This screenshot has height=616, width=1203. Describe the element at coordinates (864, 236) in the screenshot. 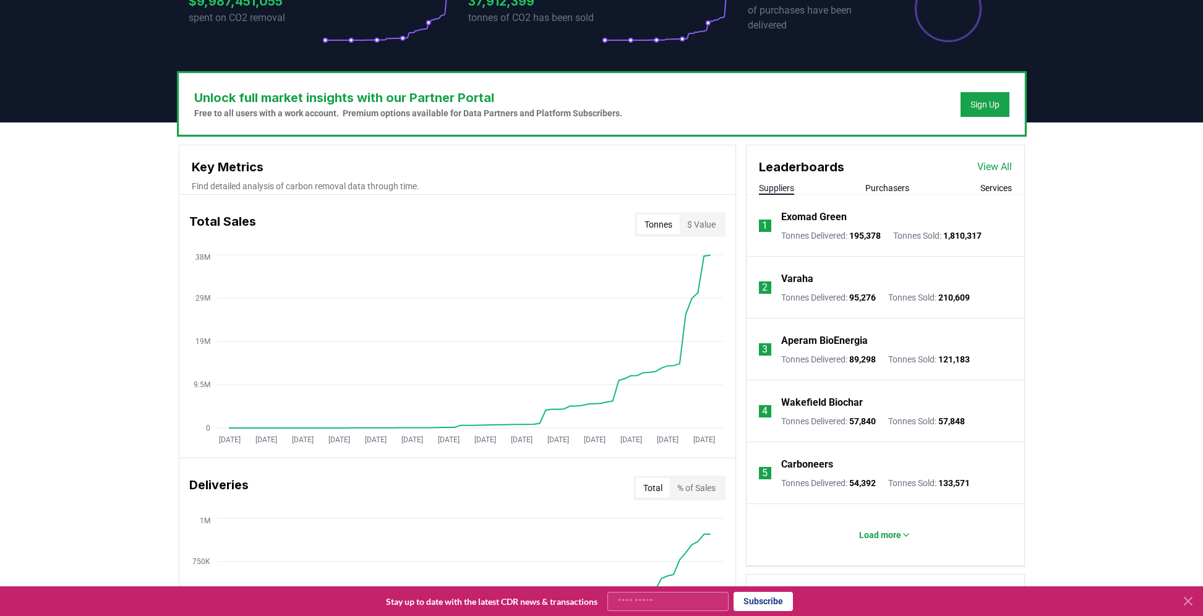

I see `span: 195,378` at that location.